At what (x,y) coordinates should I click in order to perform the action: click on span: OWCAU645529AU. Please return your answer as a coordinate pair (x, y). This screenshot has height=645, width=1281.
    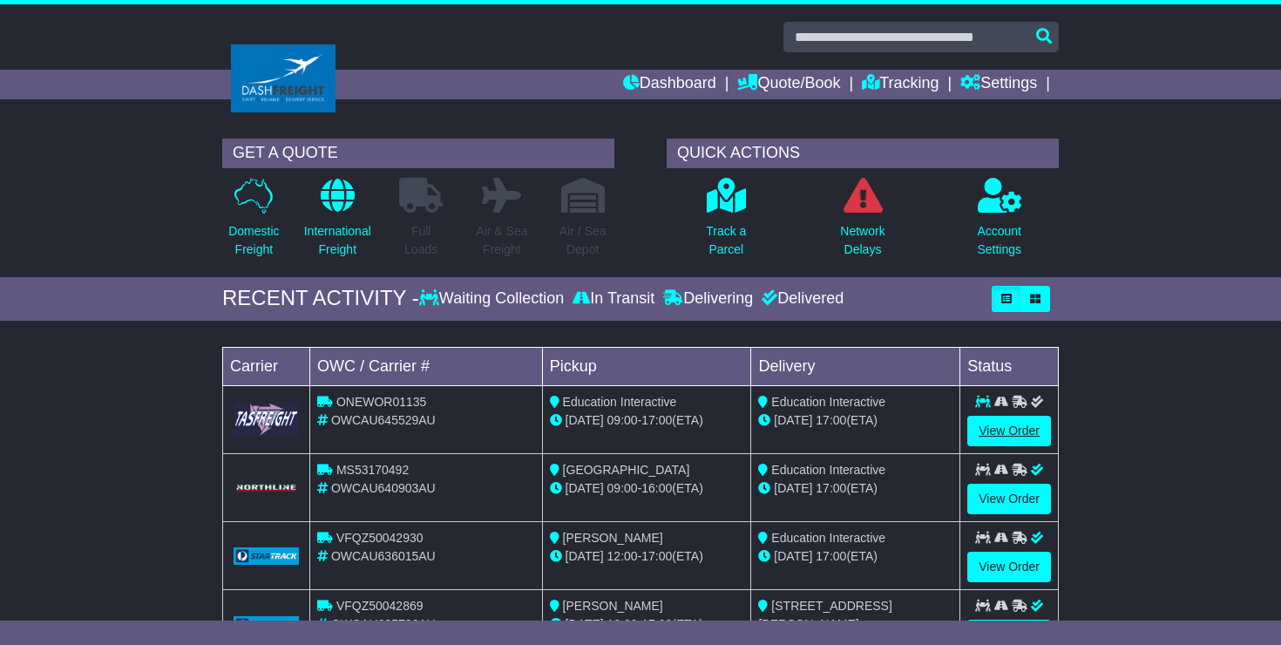
    Looking at the image, I should click on (384, 420).